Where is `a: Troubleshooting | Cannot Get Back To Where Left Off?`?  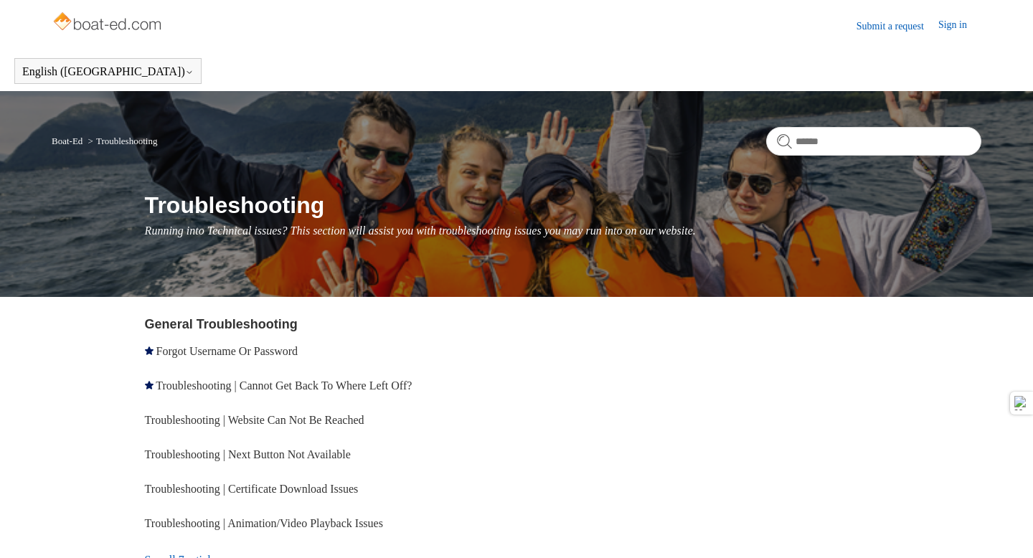 a: Troubleshooting | Cannot Get Back To Where Left Off? is located at coordinates (283, 385).